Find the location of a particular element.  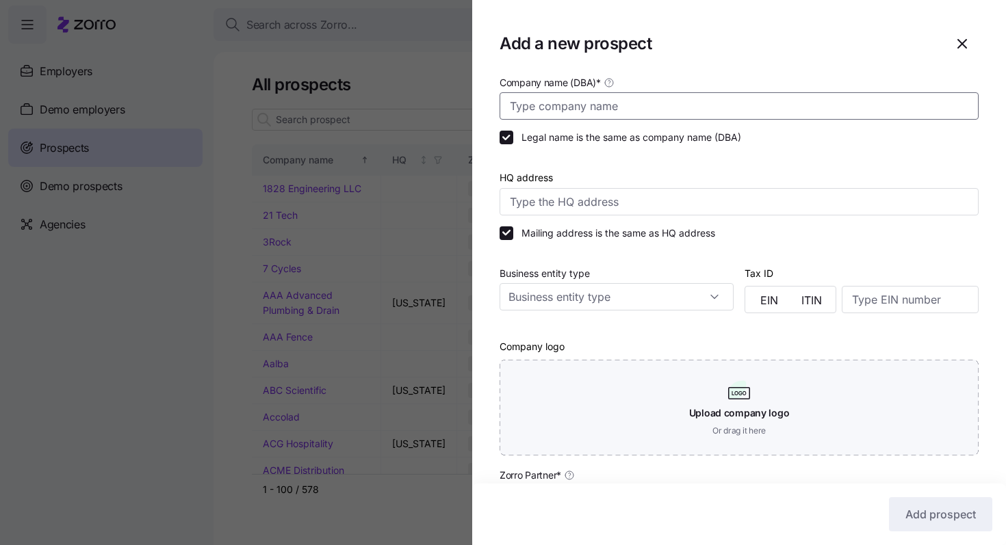

input: Business entity type is located at coordinates (617, 297).